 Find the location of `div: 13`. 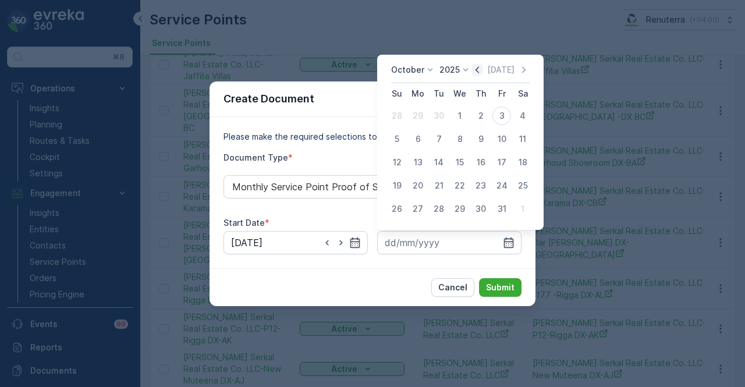

div: 13 is located at coordinates (418, 162).